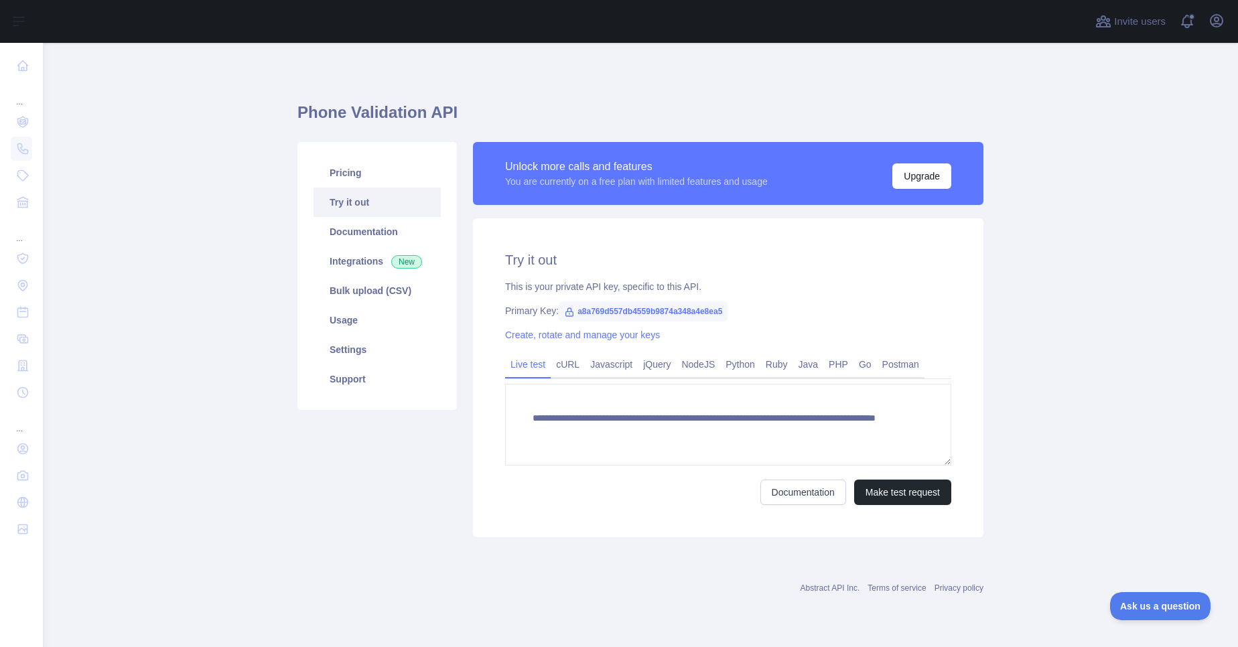 The height and width of the screenshot is (647, 1238). I want to click on a: Privacy policy, so click(959, 588).